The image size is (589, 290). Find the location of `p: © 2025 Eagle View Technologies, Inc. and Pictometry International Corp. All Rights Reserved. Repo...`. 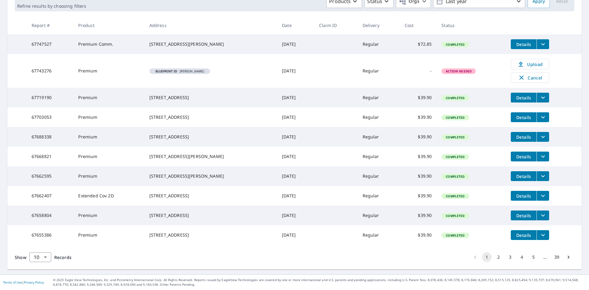

p: © 2025 Eagle View Technologies, Inc. and Pictometry International Corp. All Rights Reserved. Repo... is located at coordinates (319, 282).